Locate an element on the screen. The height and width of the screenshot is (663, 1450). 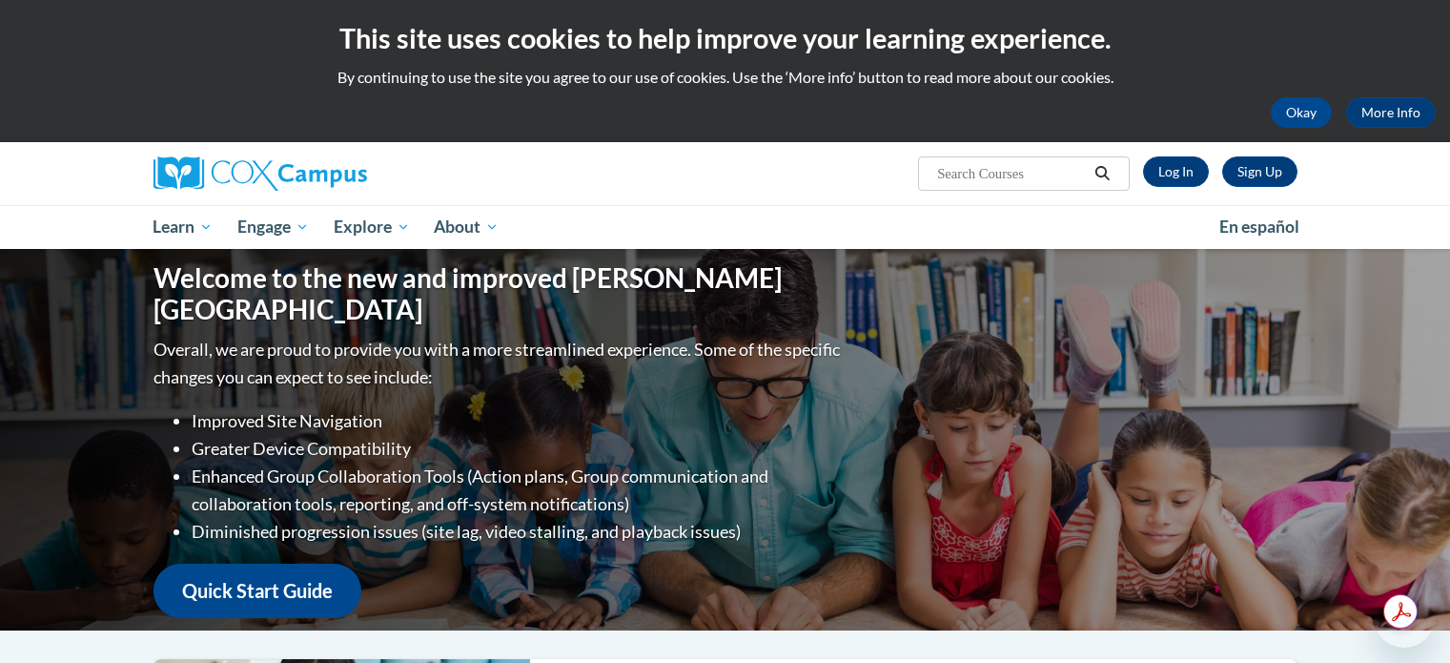
p: Overall, we are proud to provide you with a more streamlined experience. Some of the specific cha... is located at coordinates (499, 363).